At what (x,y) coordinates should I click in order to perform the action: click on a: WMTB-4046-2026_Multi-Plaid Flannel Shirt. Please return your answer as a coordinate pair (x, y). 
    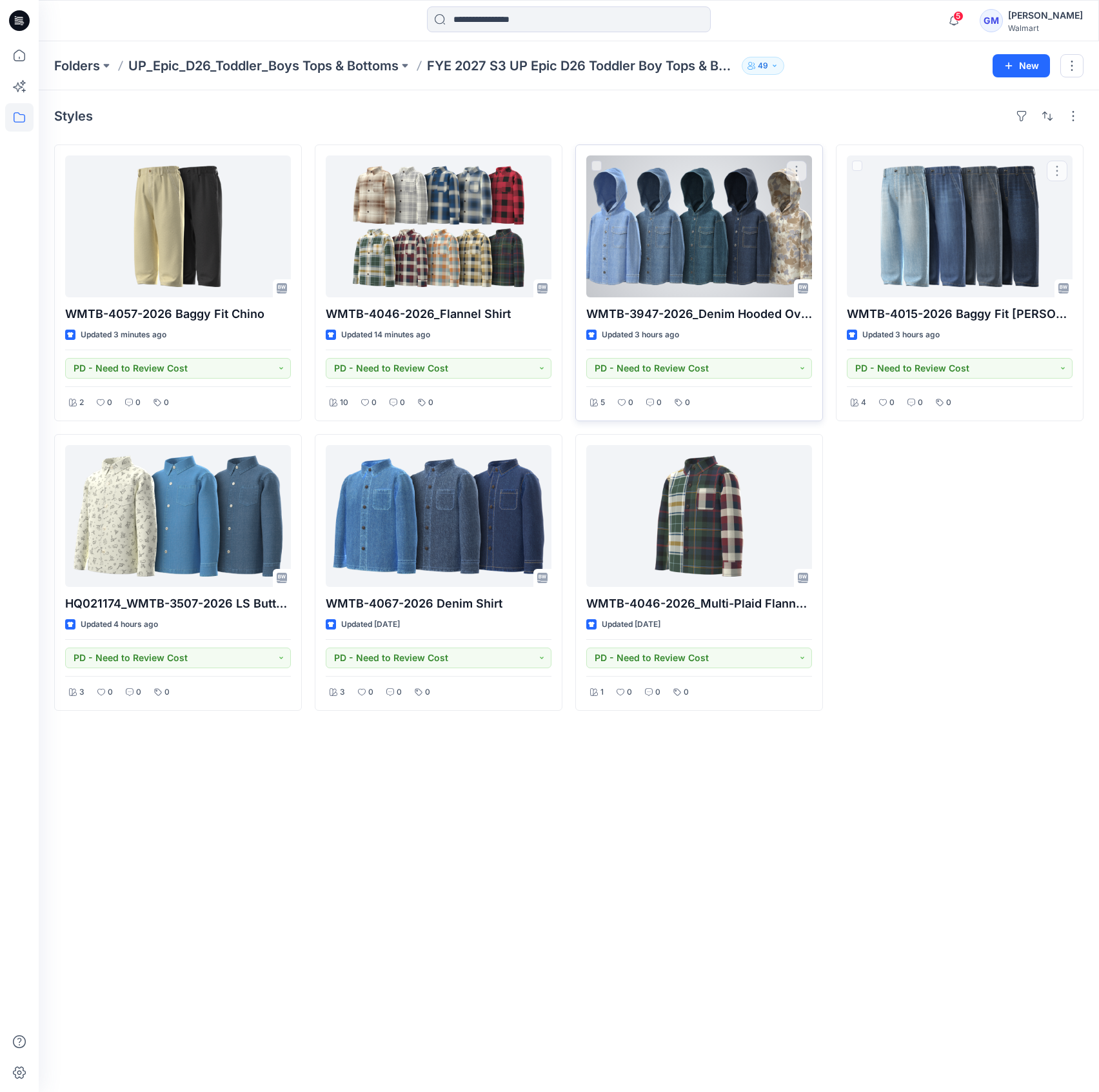
    Looking at the image, I should click on (699, 516).